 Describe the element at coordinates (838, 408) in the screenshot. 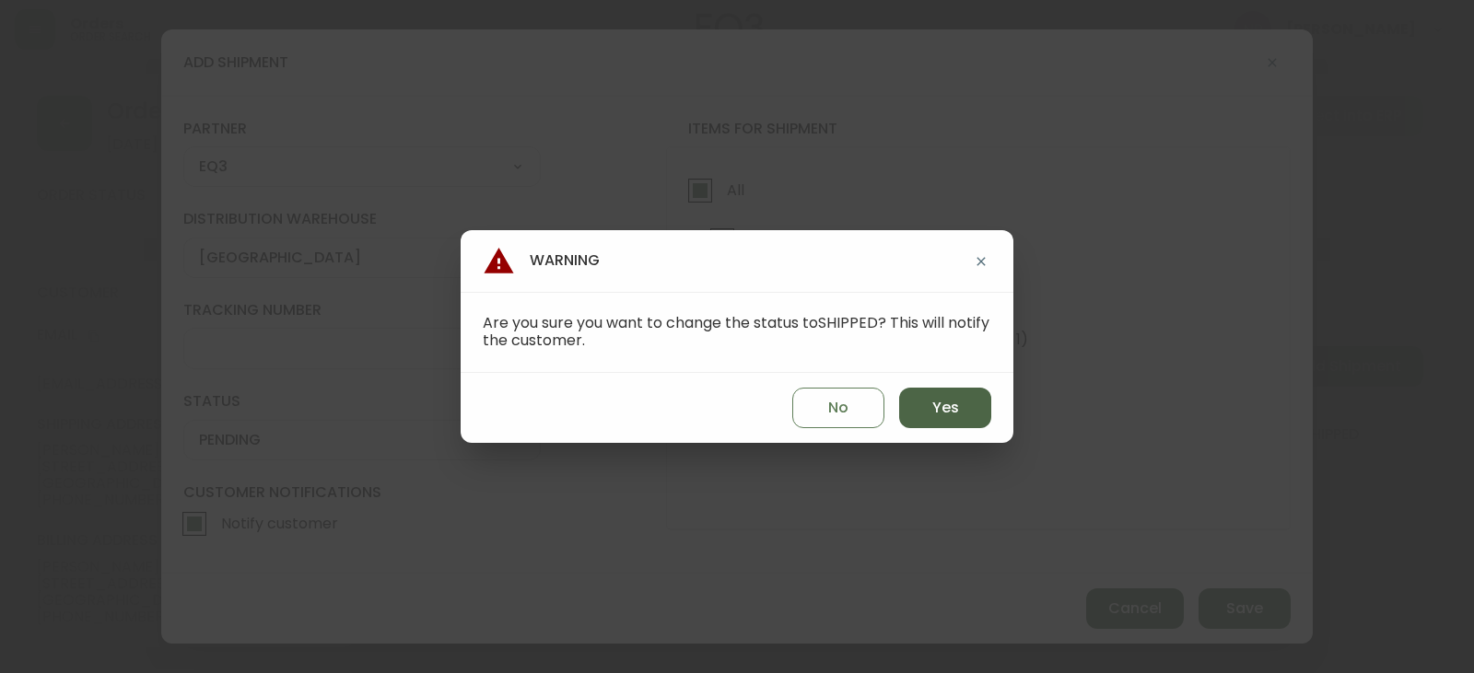

I see `span: No` at that location.